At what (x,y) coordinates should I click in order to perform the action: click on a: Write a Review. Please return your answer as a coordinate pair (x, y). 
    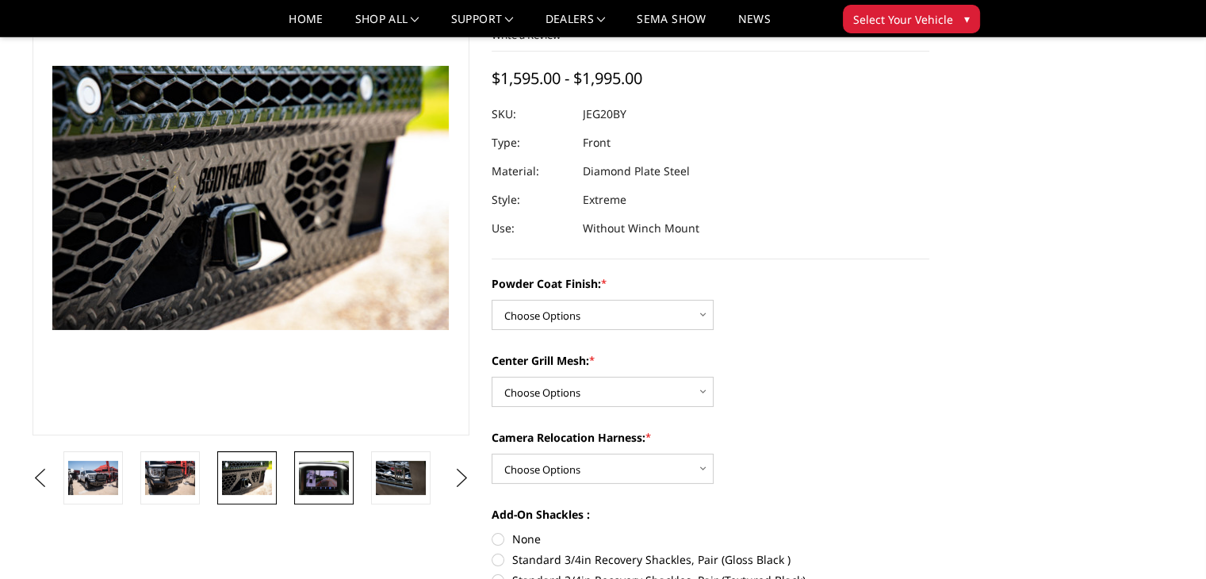
    Looking at the image, I should click on (526, 35).